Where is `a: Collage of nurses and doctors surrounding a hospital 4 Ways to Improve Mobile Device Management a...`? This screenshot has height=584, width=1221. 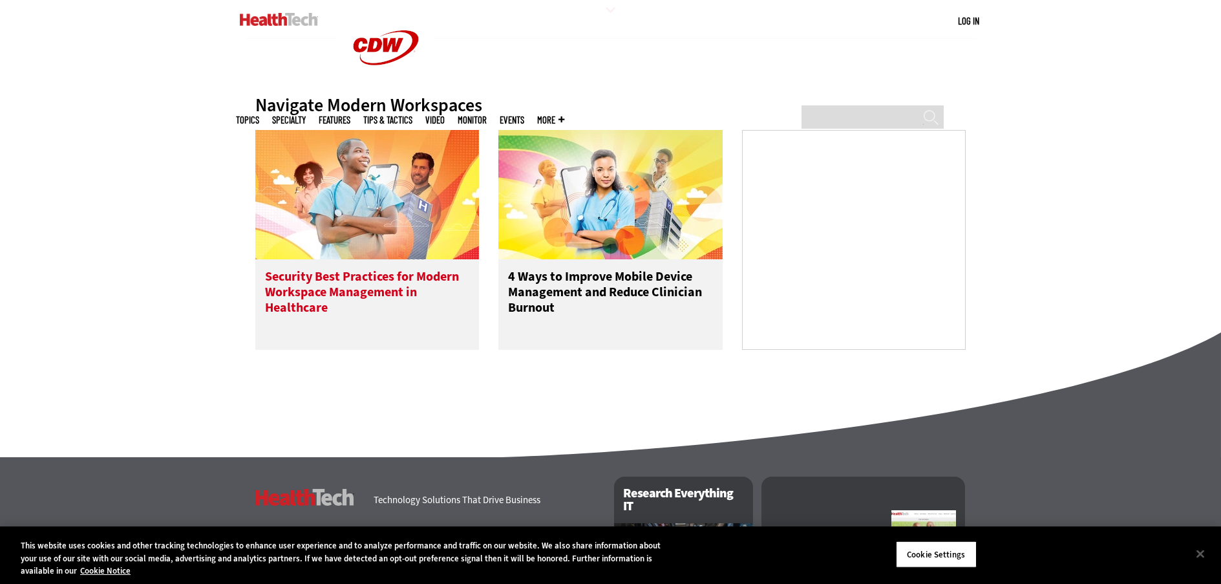
a: Collage of nurses and doctors surrounding a hospital 4 Ways to Improve Mobile Device Management a... is located at coordinates (610, 240).